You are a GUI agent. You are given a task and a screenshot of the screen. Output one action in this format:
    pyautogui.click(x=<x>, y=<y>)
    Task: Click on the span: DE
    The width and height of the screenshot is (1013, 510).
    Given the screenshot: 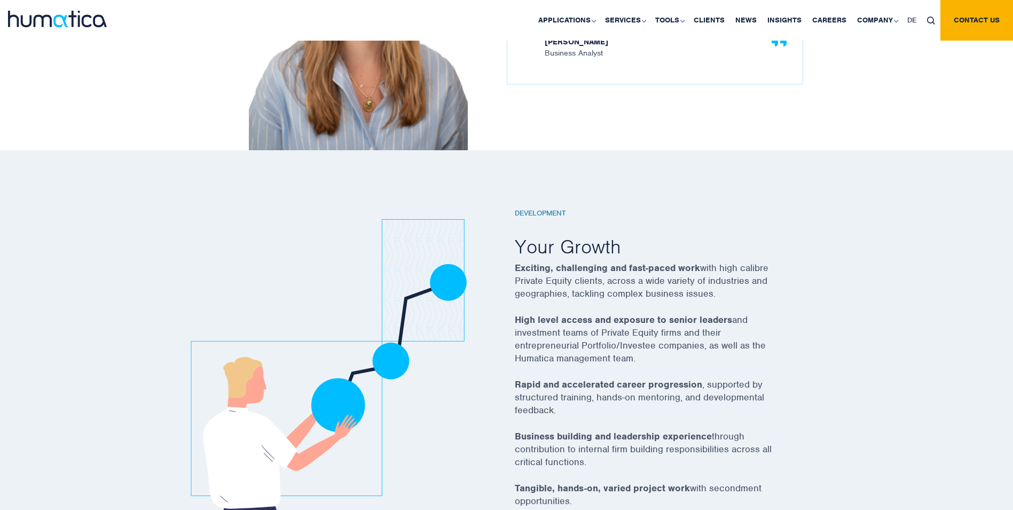 What is the action you would take?
    pyautogui.click(x=912, y=20)
    